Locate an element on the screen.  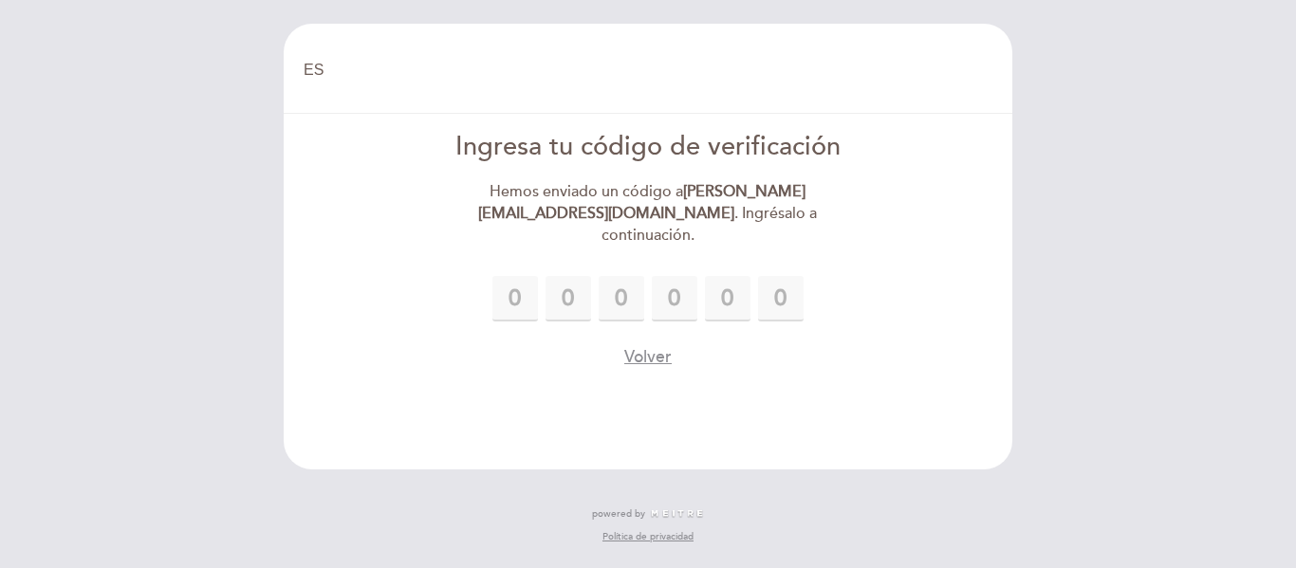
img: MEITRE is located at coordinates (677, 514).